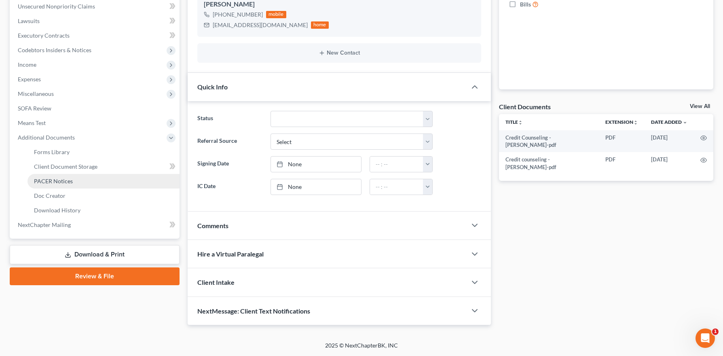  Describe the element at coordinates (95, 225) in the screenshot. I see `a: NextChapter Mailing` at that location.